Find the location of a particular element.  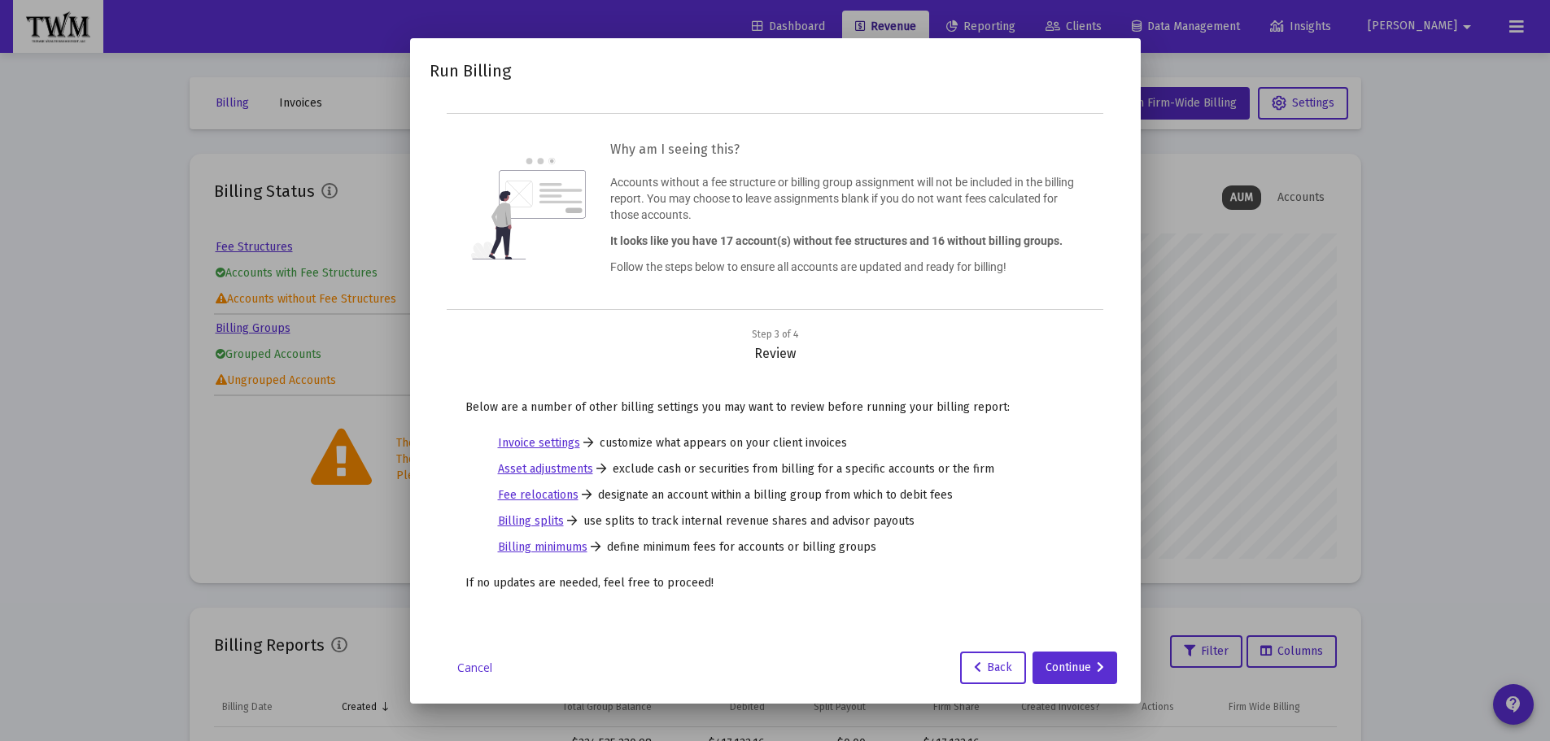

li: customize what appears on your client invoices is located at coordinates (775, 443).